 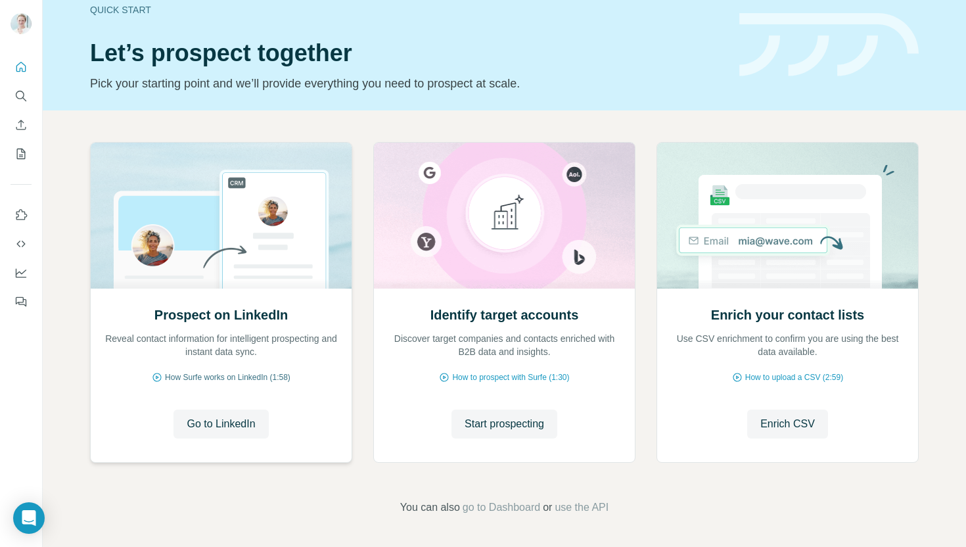 What do you see at coordinates (221, 215) in the screenshot?
I see `img: Prospect on LinkedIn` at bounding box center [221, 215].